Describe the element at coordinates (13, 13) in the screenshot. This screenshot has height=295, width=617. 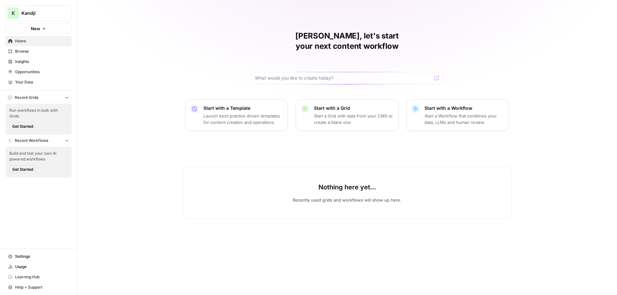
I see `span: K` at that location.